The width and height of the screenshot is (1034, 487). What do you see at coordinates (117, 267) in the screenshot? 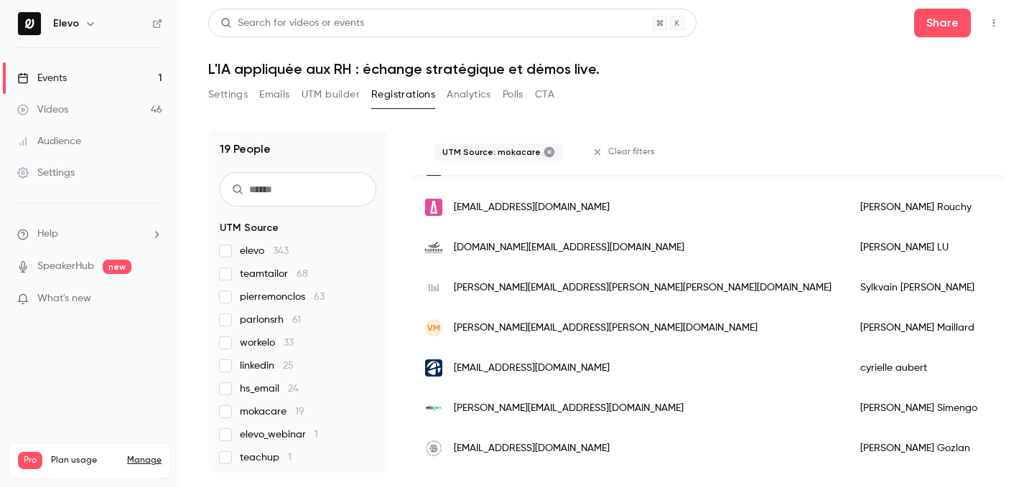
I see `span: new` at bounding box center [117, 267].